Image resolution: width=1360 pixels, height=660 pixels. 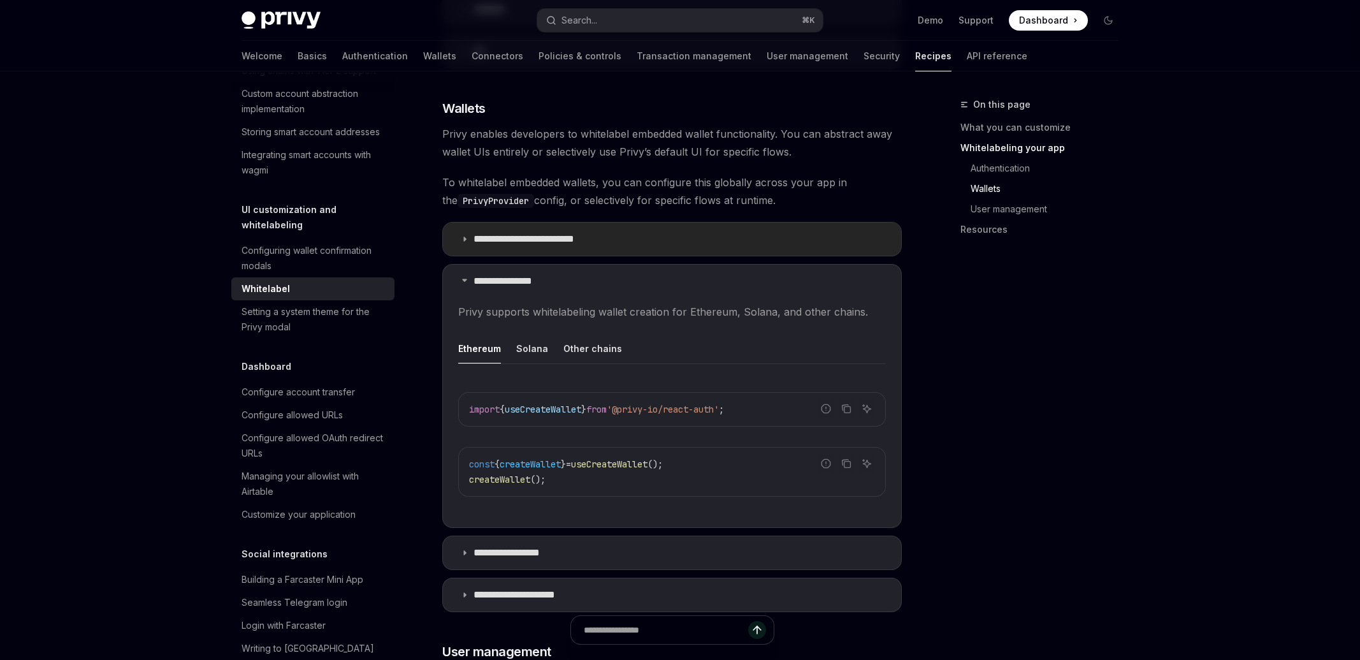 I want to click on a: Security, so click(x=881, y=56).